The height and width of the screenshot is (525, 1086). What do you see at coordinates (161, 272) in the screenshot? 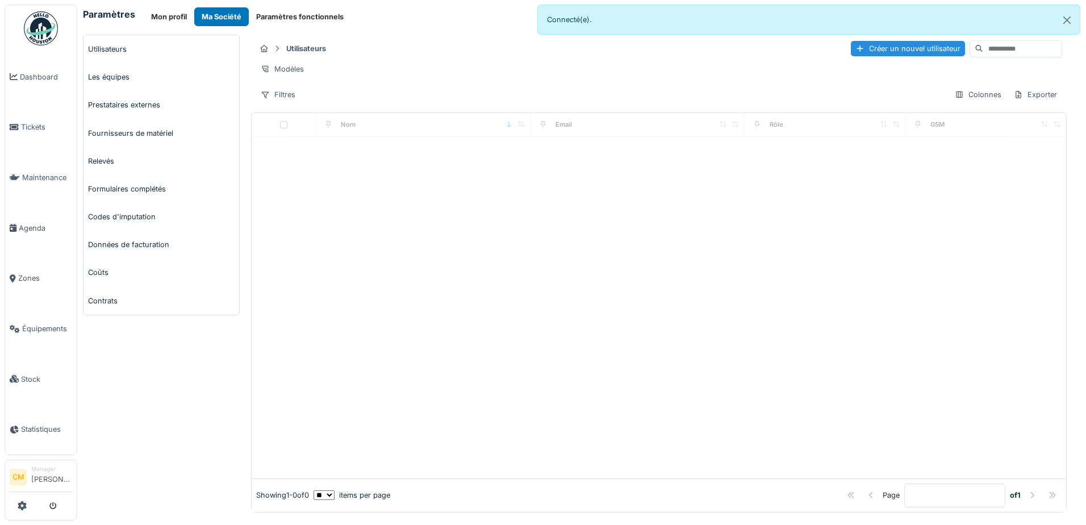
I see `a: Coûts` at bounding box center [161, 272].